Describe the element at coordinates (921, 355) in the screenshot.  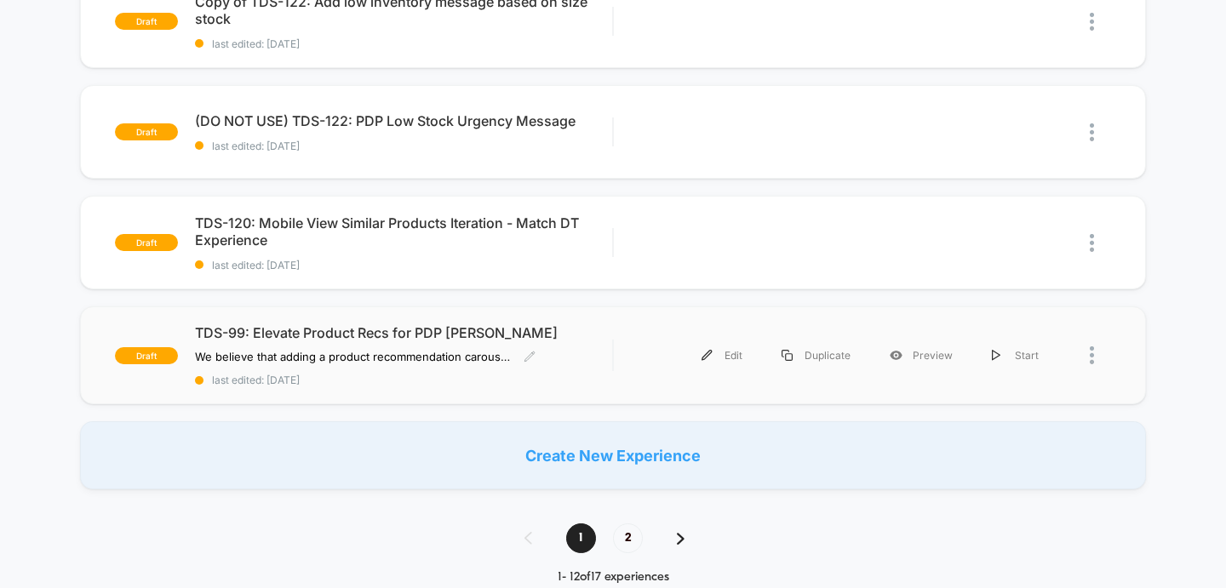
I see `div: Preview` at that location.